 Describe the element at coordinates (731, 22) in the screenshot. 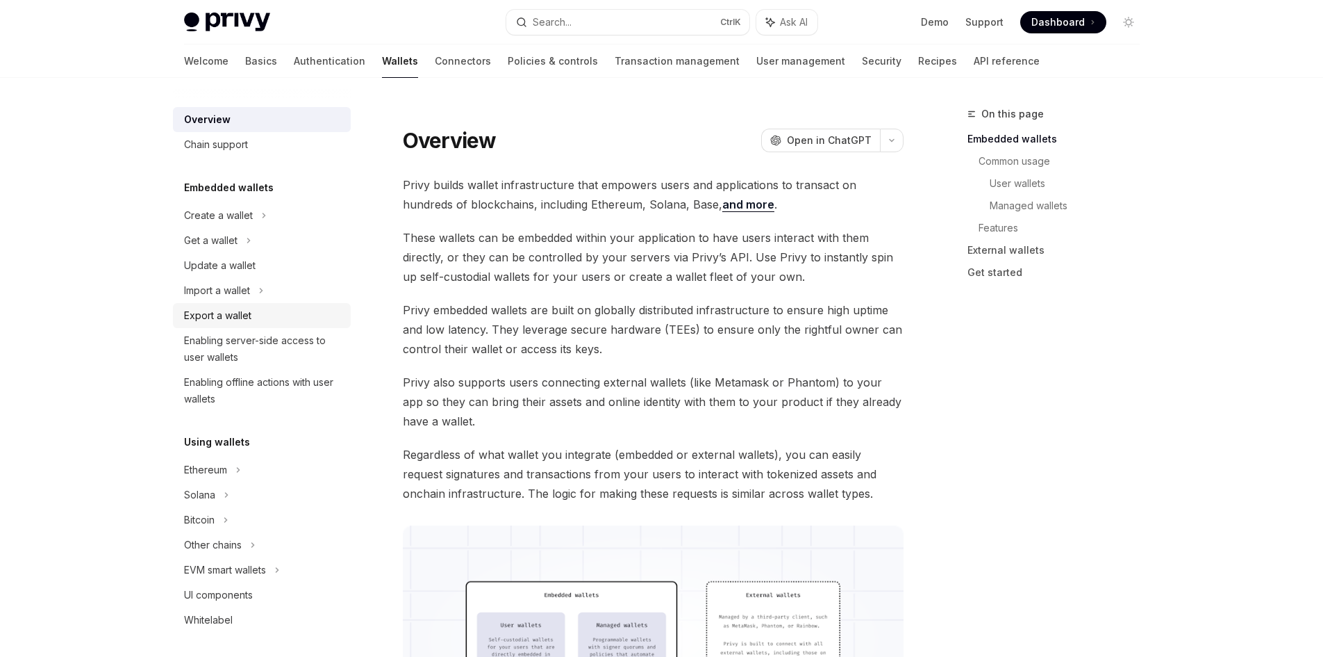

I see `span: Ctrl K` at that location.